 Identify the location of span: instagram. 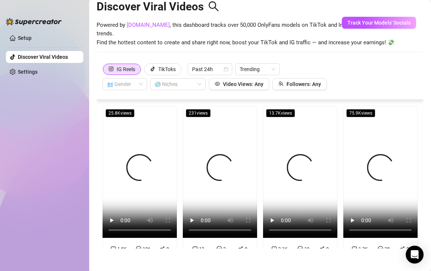
(111, 69).